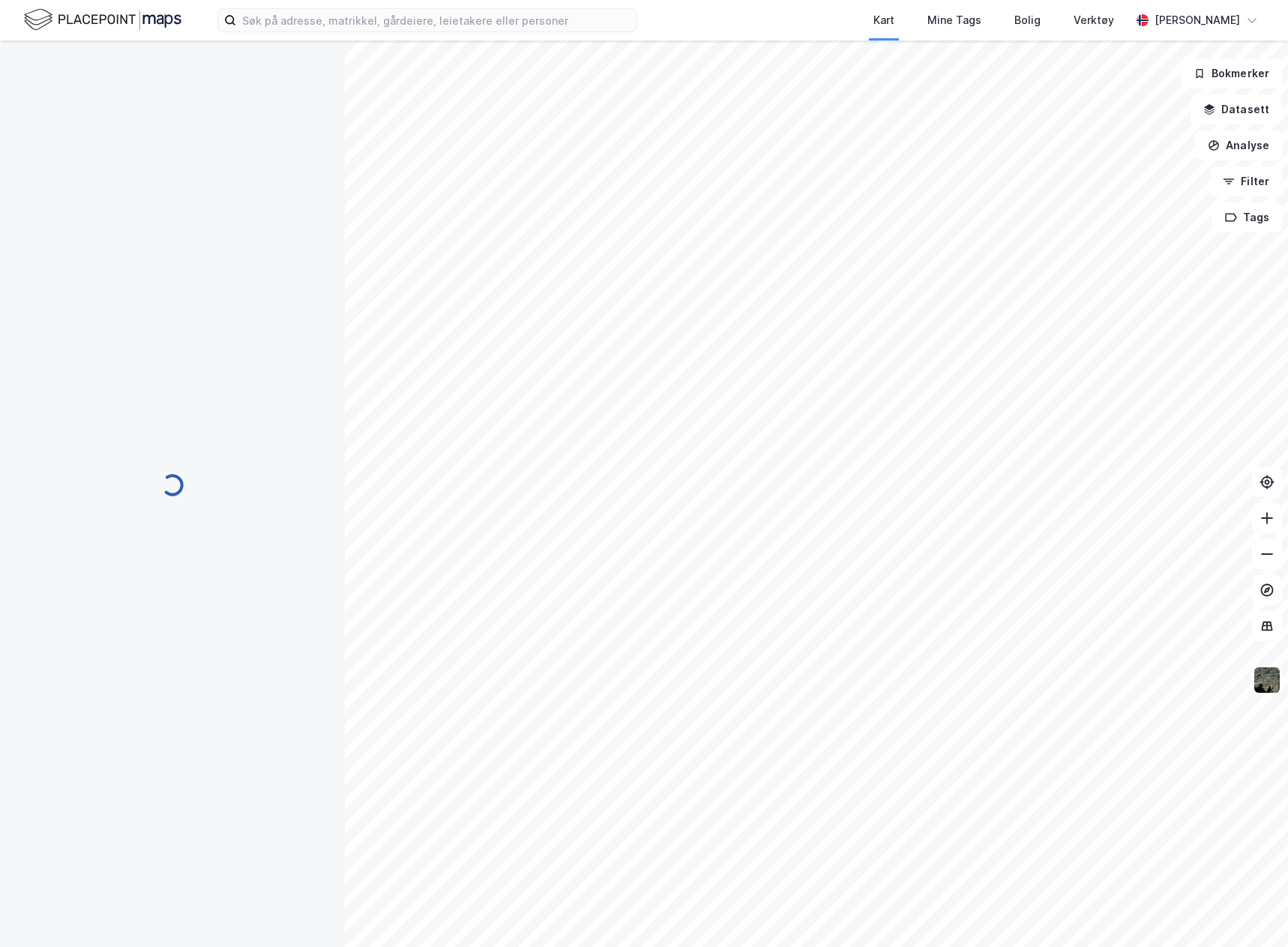 This screenshot has width=1288, height=947. What do you see at coordinates (884, 20) in the screenshot?
I see `div: Kart` at bounding box center [884, 20].